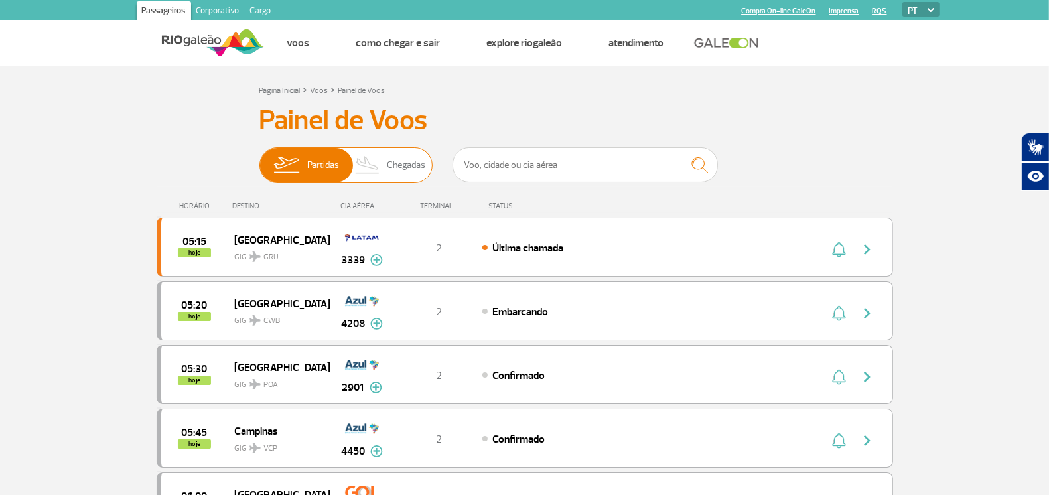  I want to click on a: RQS, so click(880, 11).